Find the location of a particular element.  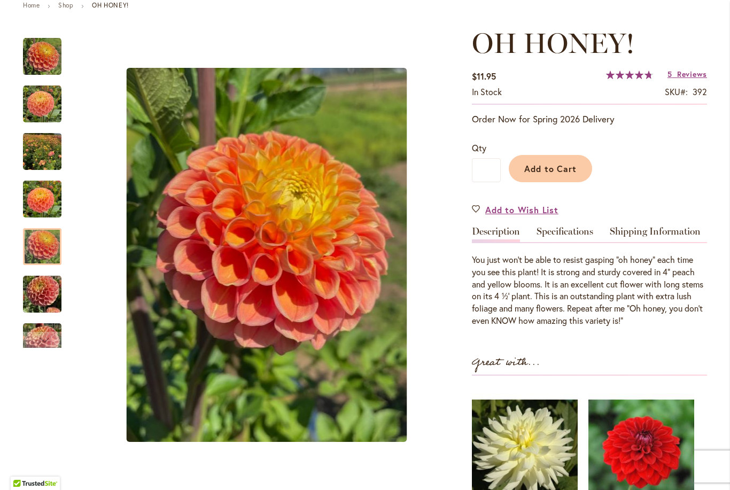

strong: OH HONEY! is located at coordinates (110, 5).